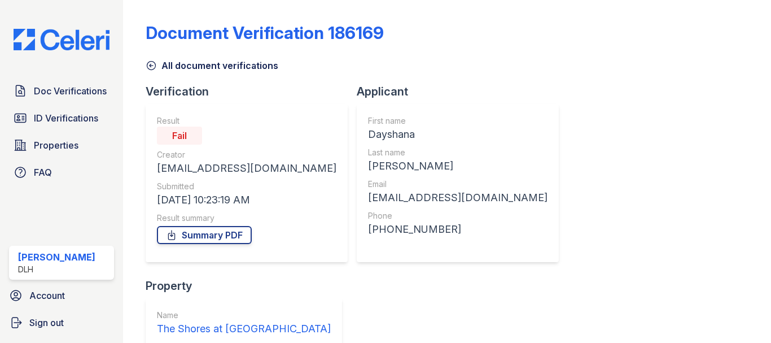 The width and height of the screenshot is (771, 343). What do you see at coordinates (56, 145) in the screenshot?
I see `span: Properties` at bounding box center [56, 145].